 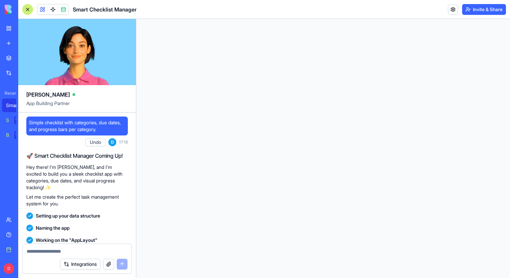 What do you see at coordinates (8, 135) in the screenshot?
I see `div: Blog Generation Pro` at bounding box center [8, 135].